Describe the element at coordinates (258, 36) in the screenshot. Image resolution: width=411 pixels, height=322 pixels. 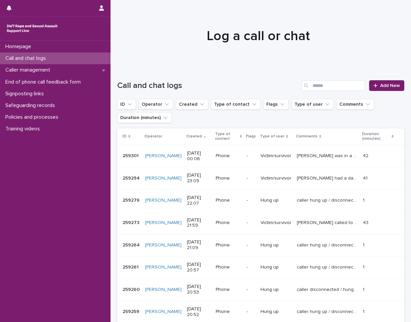
I see `h1: Log a call or chat` at that location.